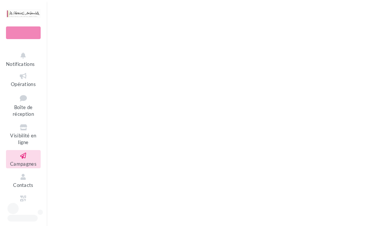 This screenshot has width=382, height=226. Describe the element at coordinates (23, 185) in the screenshot. I see `span: Contacts` at that location.